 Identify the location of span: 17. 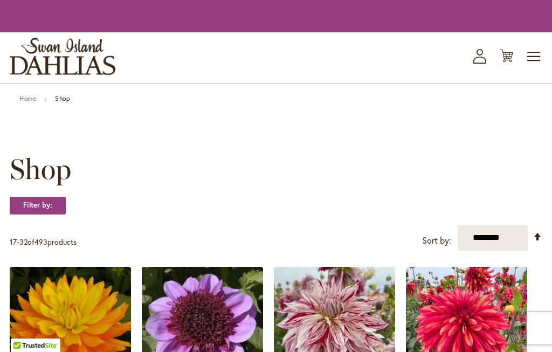
(13, 241).